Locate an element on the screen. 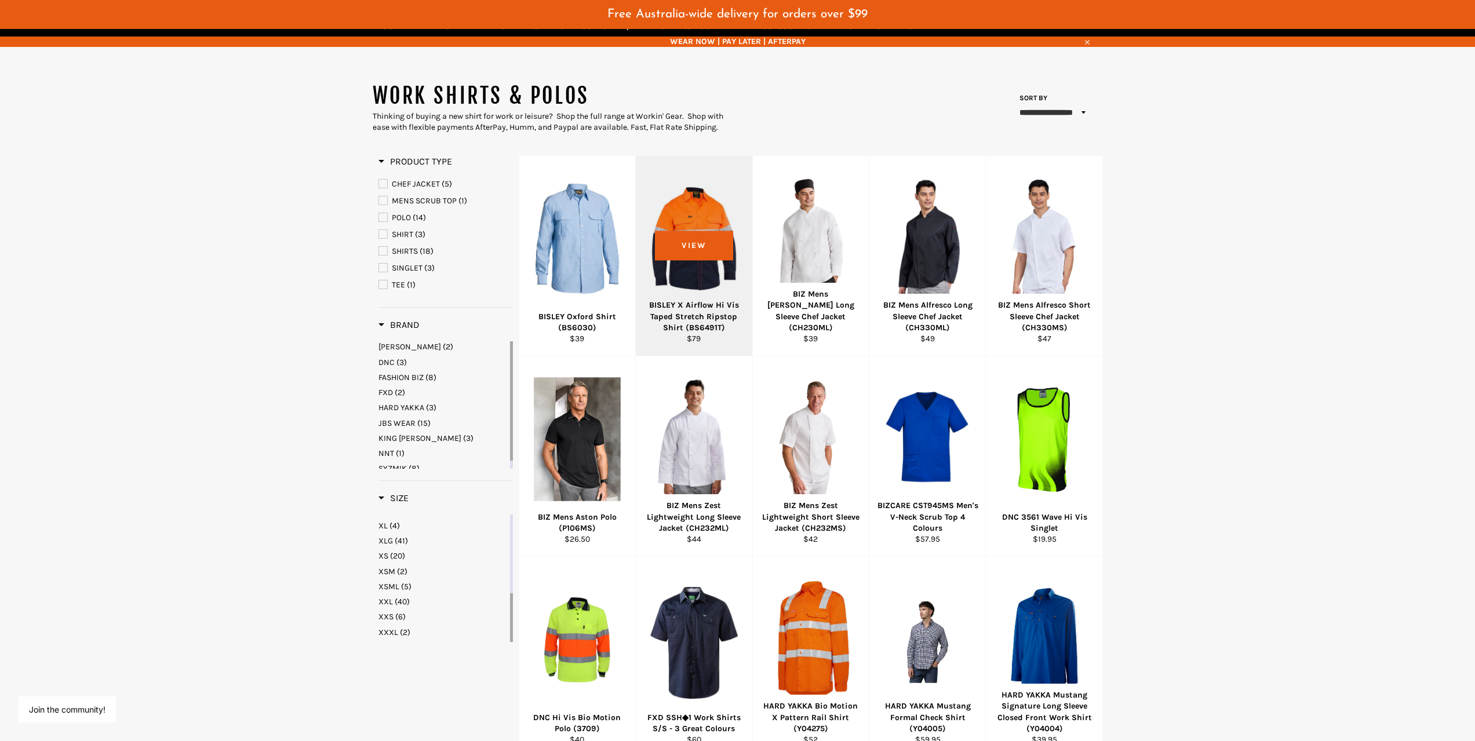 This screenshot has width=1475, height=741. a: BIZ Mens Aston Polo - WORKIN GEAR BIZ Mens Aston Polo (P106MS) $26.50 is located at coordinates (577, 457).